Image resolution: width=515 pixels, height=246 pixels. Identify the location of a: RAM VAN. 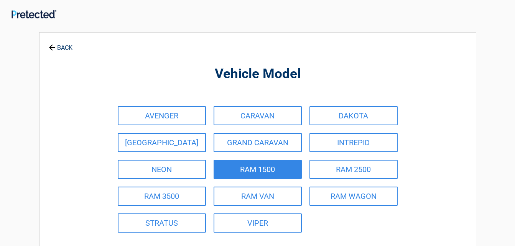
(258, 196).